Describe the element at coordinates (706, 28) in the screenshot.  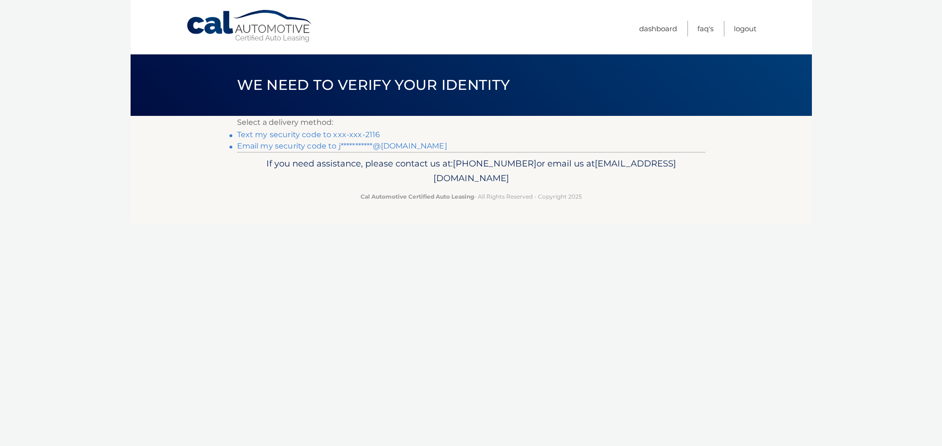
I see `a: FAQ's` at that location.